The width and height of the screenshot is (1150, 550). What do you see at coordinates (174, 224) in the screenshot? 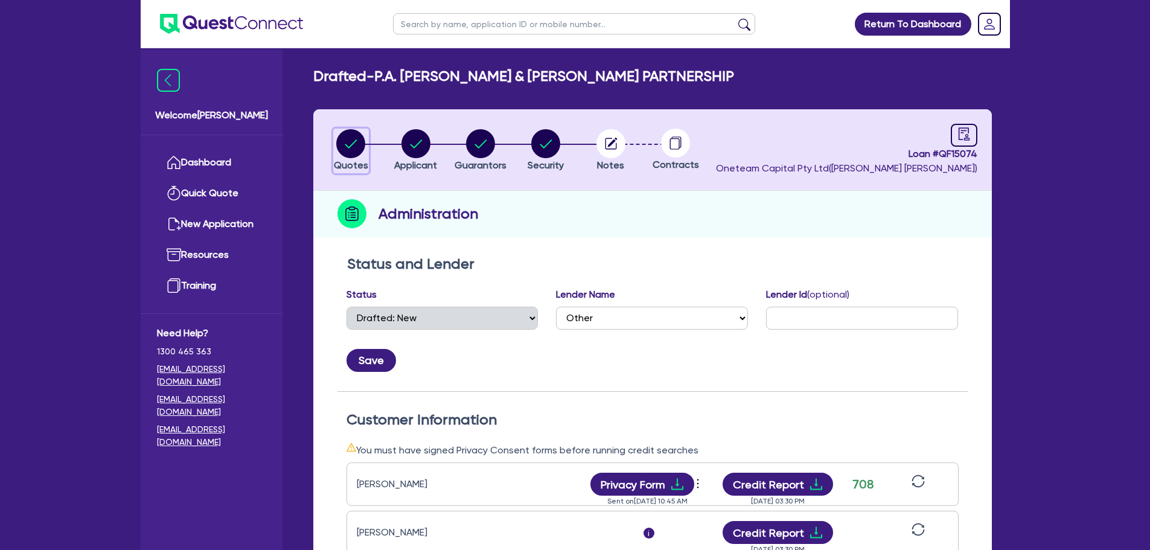
I see `img: new-application` at bounding box center [174, 224].